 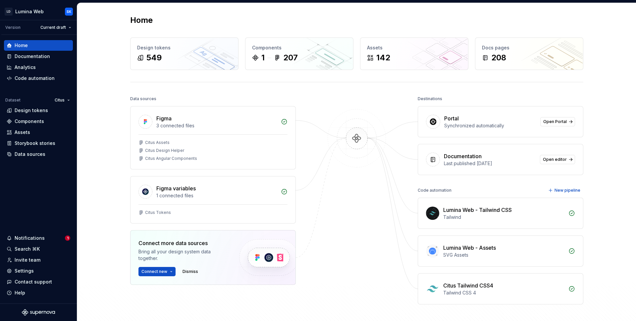 I want to click on div: 207, so click(x=291, y=58).